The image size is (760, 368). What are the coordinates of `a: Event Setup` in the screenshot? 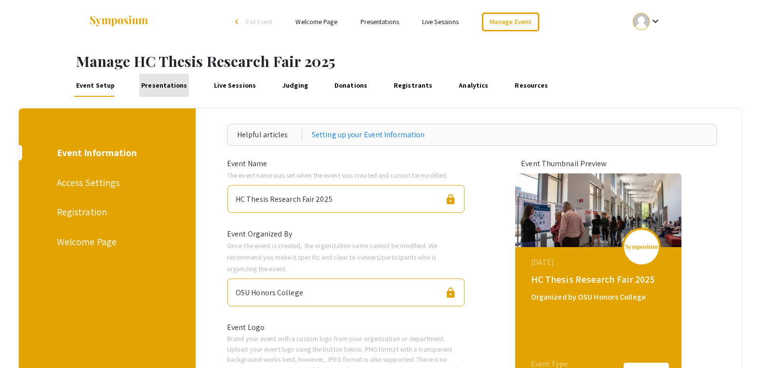 It's located at (95, 85).